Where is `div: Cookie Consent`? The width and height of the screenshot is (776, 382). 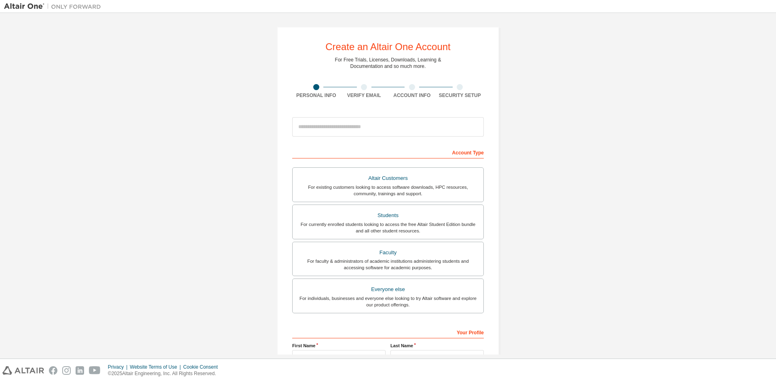 div: Cookie Consent is located at coordinates (203, 367).